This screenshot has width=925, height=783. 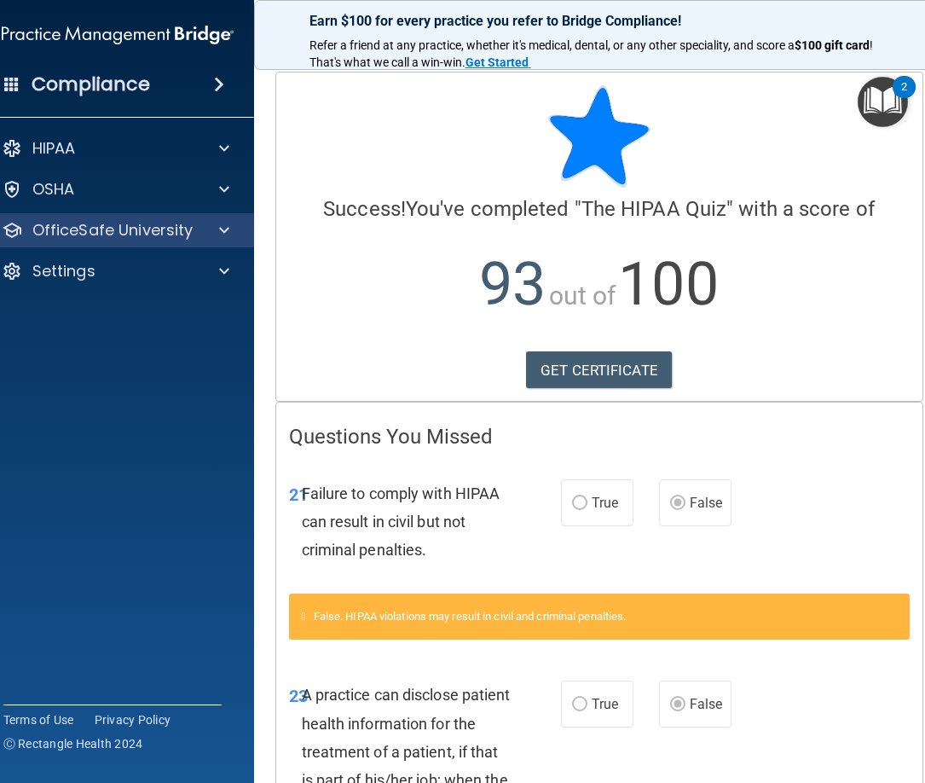 I want to click on h4: You've completed " " with a score of, so click(x=599, y=209).